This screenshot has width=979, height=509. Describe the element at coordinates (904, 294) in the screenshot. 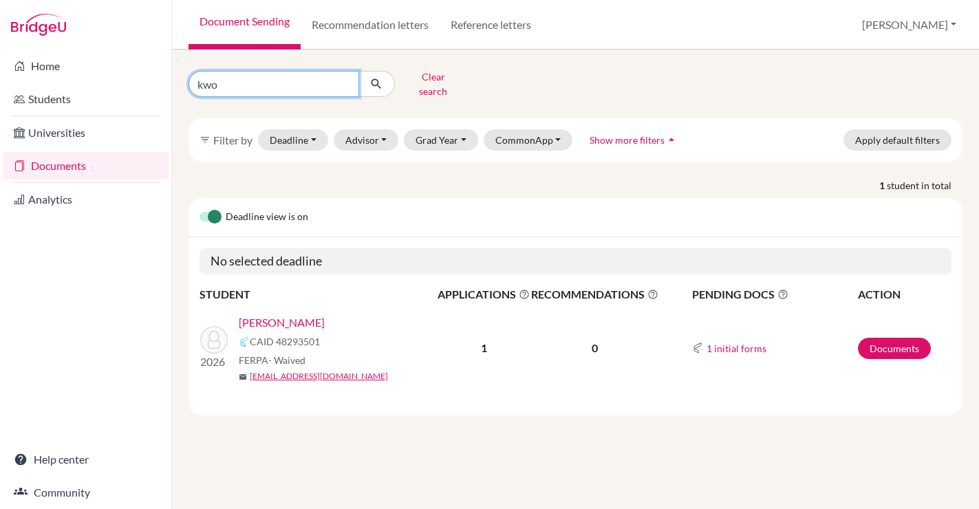

I see `th: ACTION` at that location.